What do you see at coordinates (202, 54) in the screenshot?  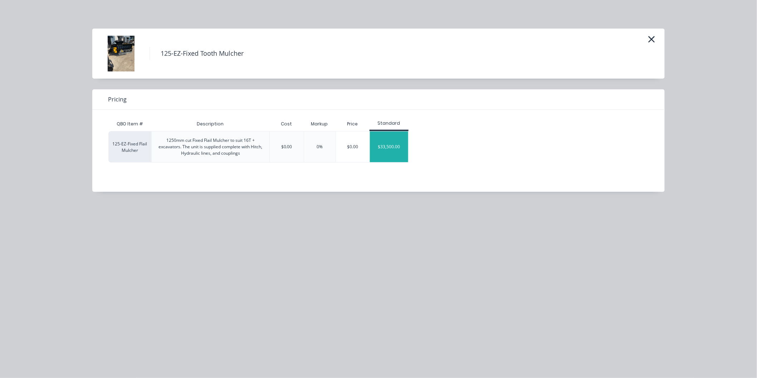 I see `h4: 125-EZ-Fixed Tooth Mulcher` at bounding box center [202, 54].